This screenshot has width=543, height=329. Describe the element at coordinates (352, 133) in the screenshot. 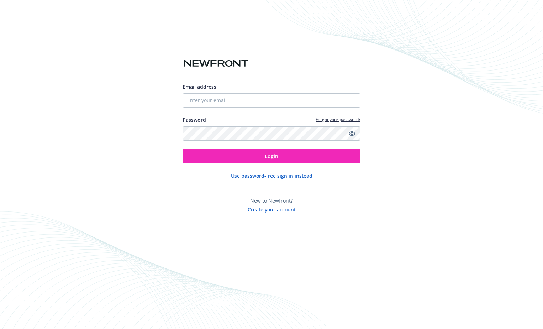

I see `a: Show password` at that location.